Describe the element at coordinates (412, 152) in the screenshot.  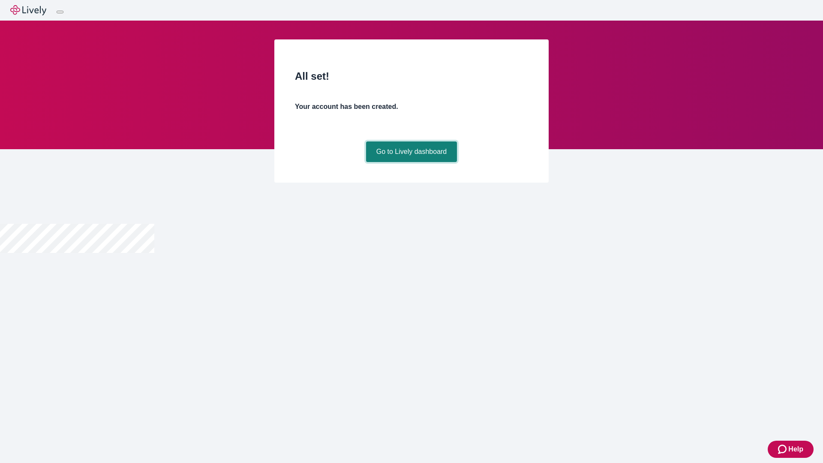
I see `a: Go to Lively dashboard` at that location.